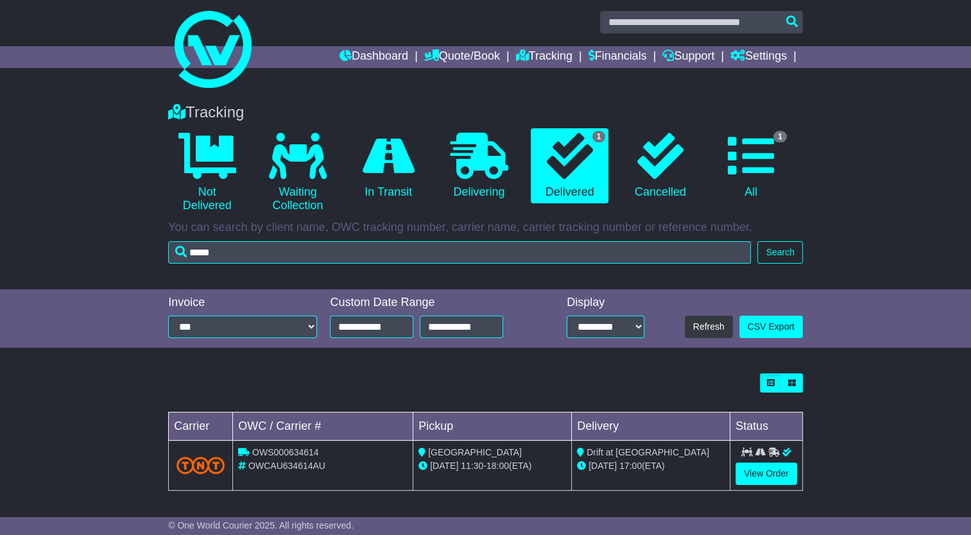  I want to click on div: Tracking, so click(485, 112).